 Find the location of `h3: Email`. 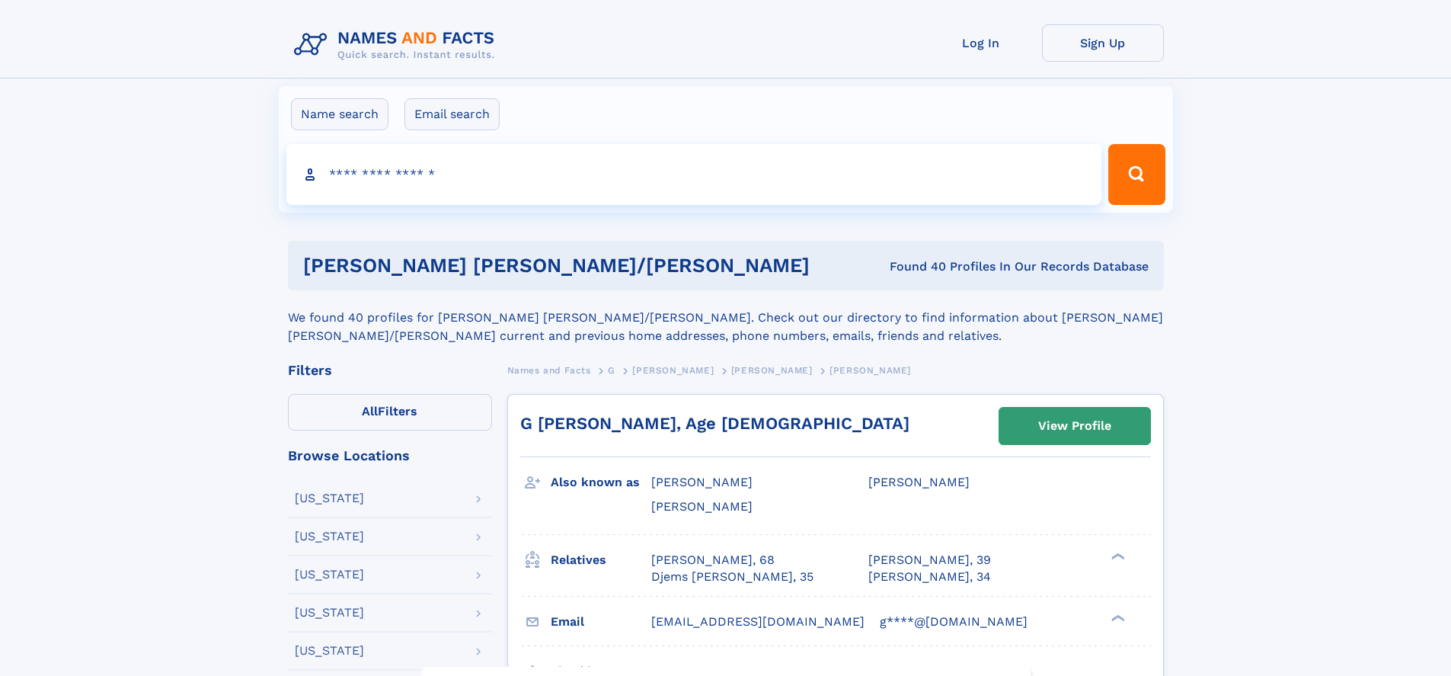

h3: Email is located at coordinates (601, 622).